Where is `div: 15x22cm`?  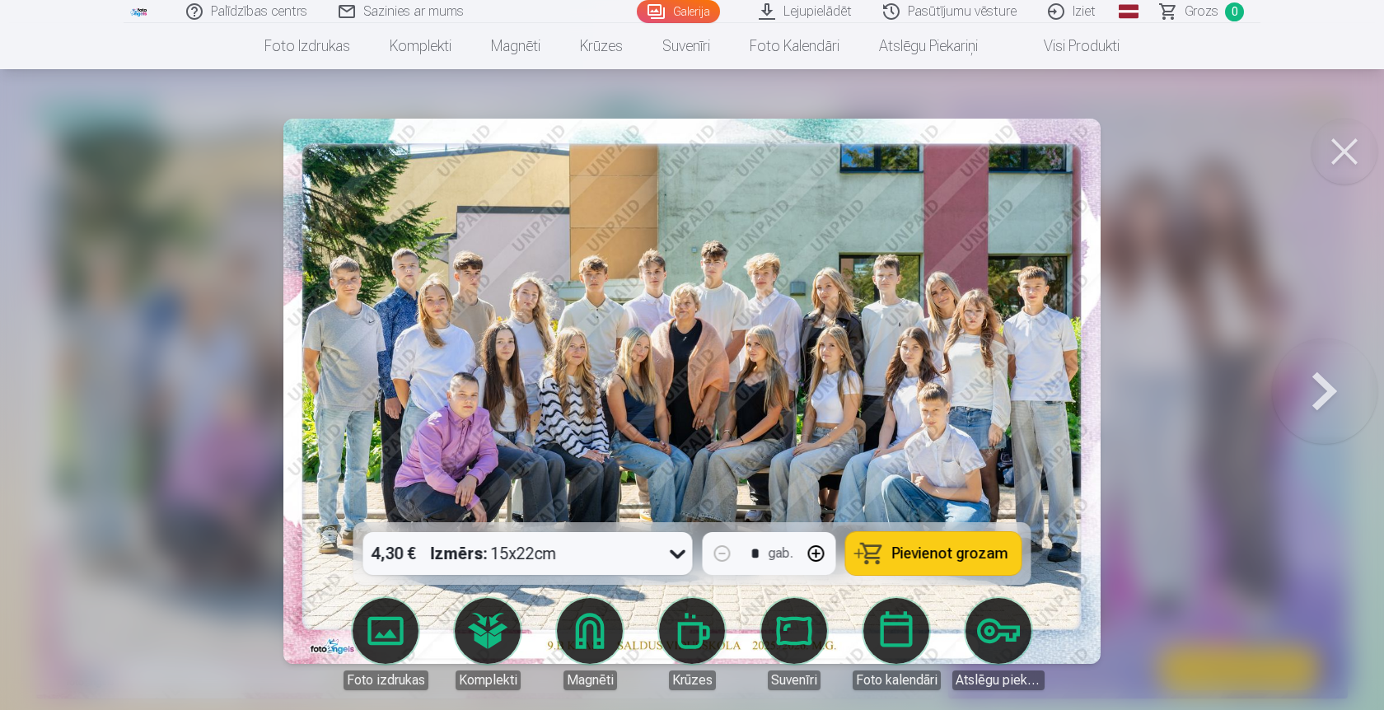
div: 15x22cm is located at coordinates (494, 554).